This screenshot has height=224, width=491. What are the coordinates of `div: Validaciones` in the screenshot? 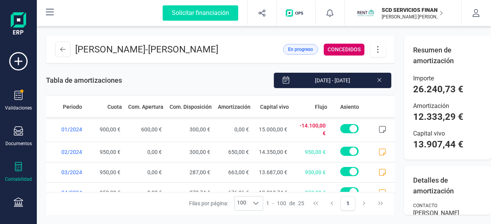 It's located at (18, 108).